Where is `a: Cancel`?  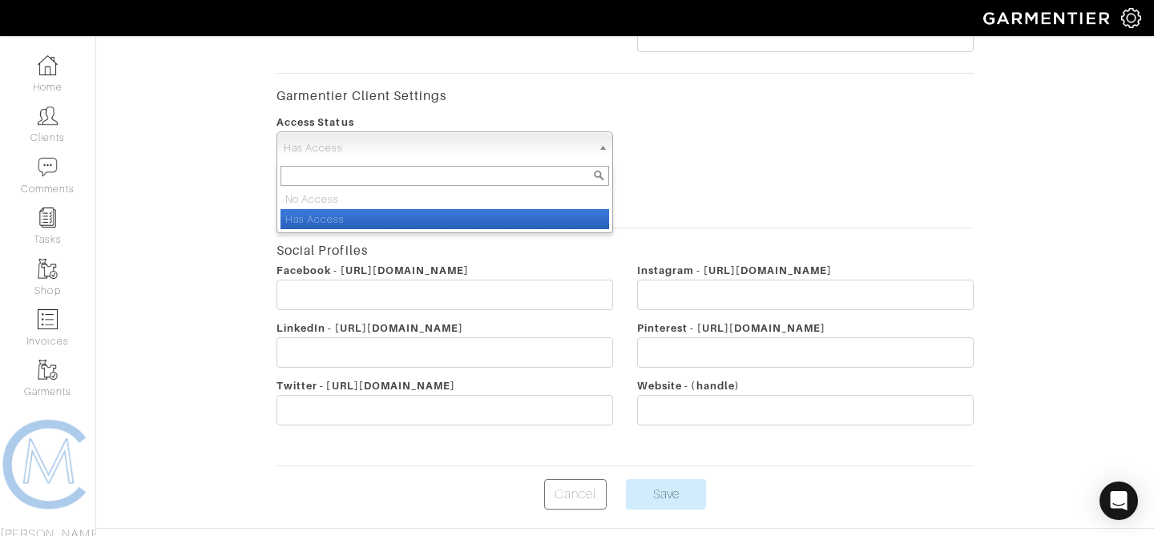
a: Cancel is located at coordinates (575, 494).